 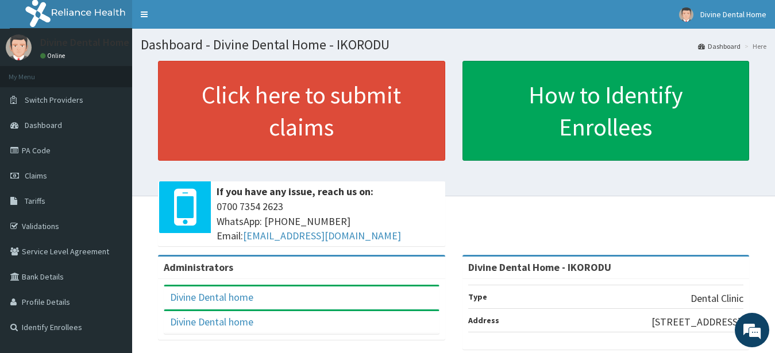 I want to click on span: Switch Providers, so click(x=54, y=100).